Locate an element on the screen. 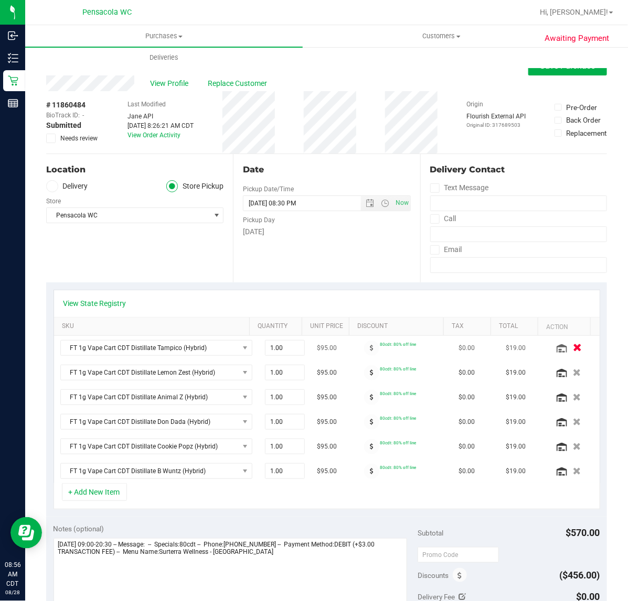 The height and width of the screenshot is (601, 628). inline-svg: Inventory is located at coordinates (13, 58).